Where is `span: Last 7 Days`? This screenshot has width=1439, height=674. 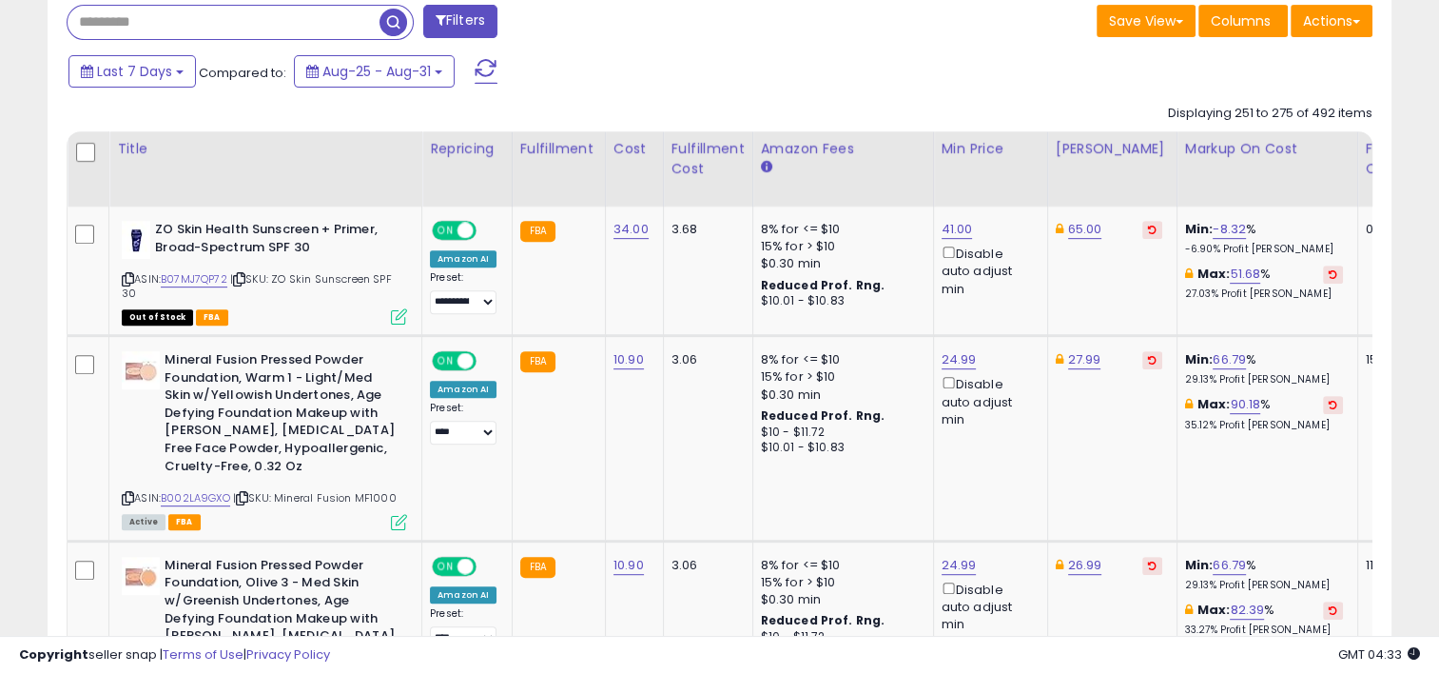
span: Last 7 Days is located at coordinates (134, 71).